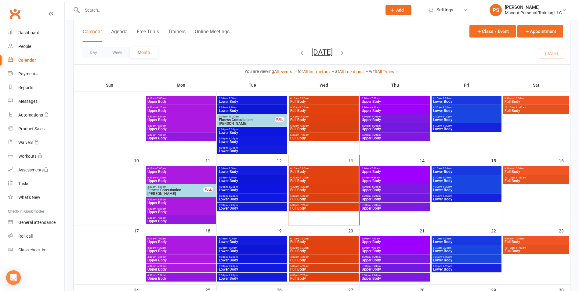 This screenshot has height=291, width=579. Describe the element at coordinates (27, 156) in the screenshot. I see `div: Workouts` at that location.